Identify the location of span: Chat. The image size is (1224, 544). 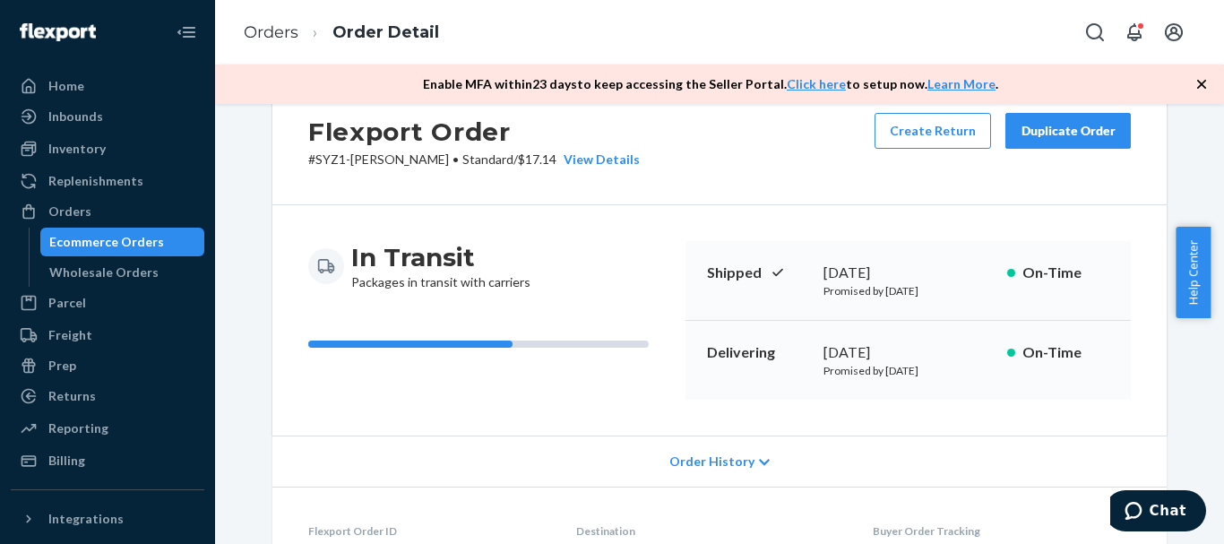
(57, 21).